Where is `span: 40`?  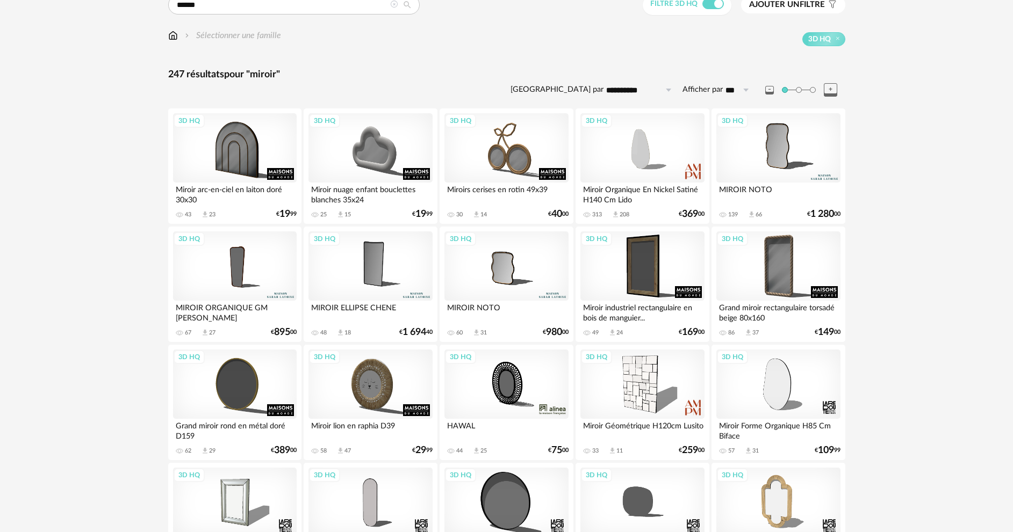 span: 40 is located at coordinates (557, 214).